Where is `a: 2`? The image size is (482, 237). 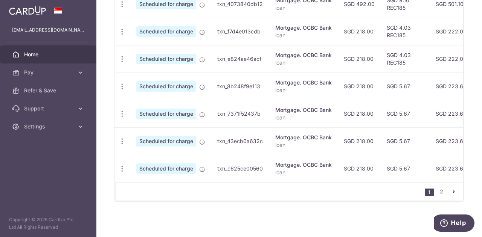
a: 2 is located at coordinates (441, 192).